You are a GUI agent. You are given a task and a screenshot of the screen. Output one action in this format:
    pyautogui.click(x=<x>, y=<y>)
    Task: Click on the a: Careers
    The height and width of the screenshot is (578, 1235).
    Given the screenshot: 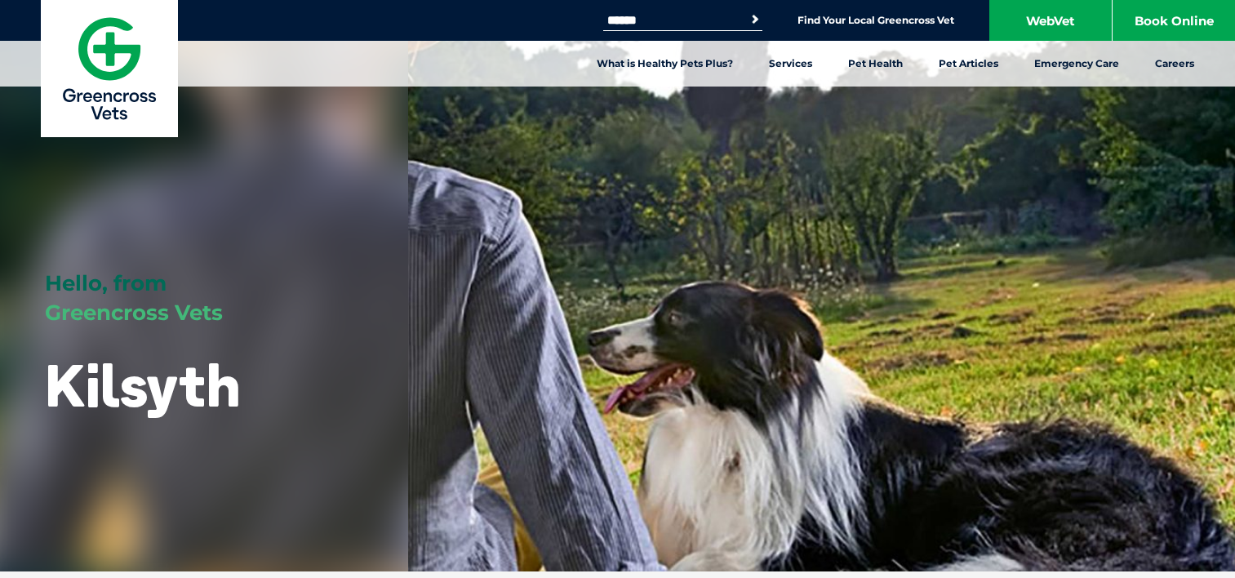 What is the action you would take?
    pyautogui.click(x=1175, y=64)
    